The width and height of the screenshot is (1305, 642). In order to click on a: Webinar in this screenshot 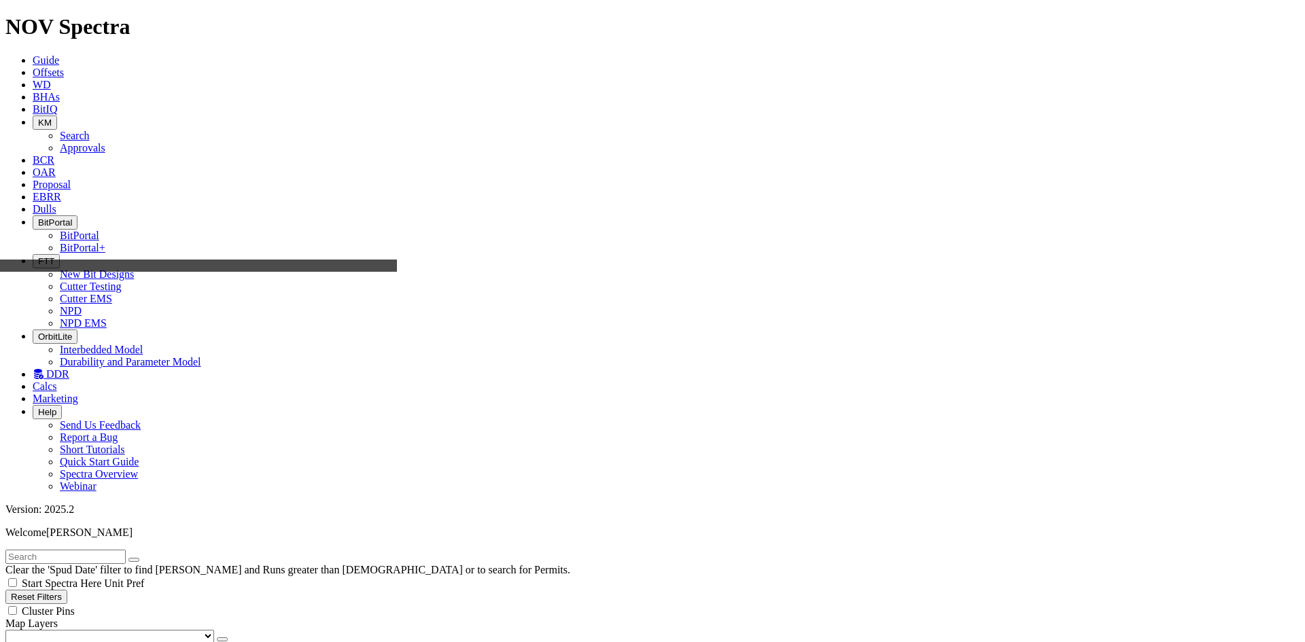, I will do `click(78, 486)`.